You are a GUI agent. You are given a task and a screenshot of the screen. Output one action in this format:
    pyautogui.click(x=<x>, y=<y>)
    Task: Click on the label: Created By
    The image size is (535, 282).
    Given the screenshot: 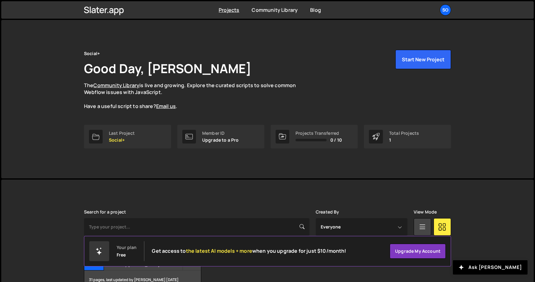 What is the action you would take?
    pyautogui.click(x=328, y=212)
    